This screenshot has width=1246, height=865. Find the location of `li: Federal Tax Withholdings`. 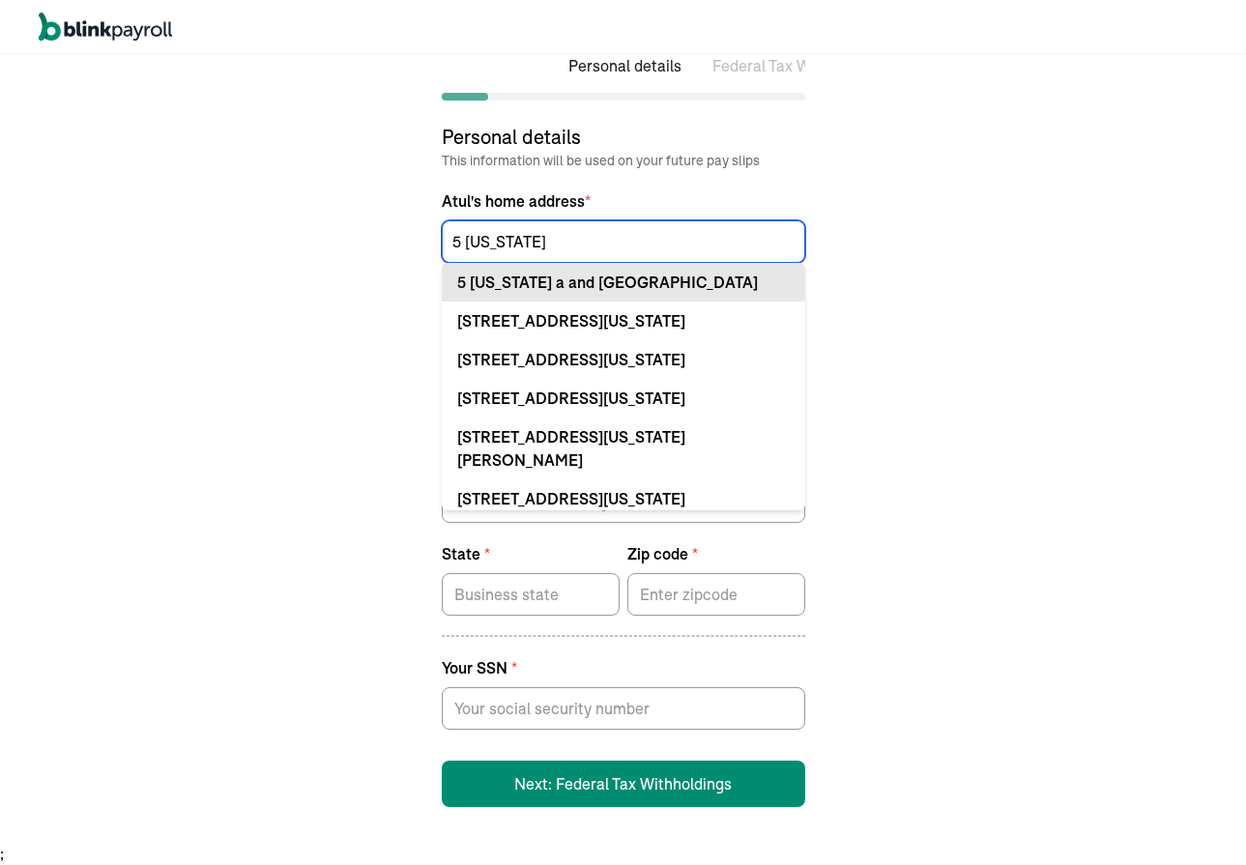

li: Federal Tax Withholdings is located at coordinates (801, 66).